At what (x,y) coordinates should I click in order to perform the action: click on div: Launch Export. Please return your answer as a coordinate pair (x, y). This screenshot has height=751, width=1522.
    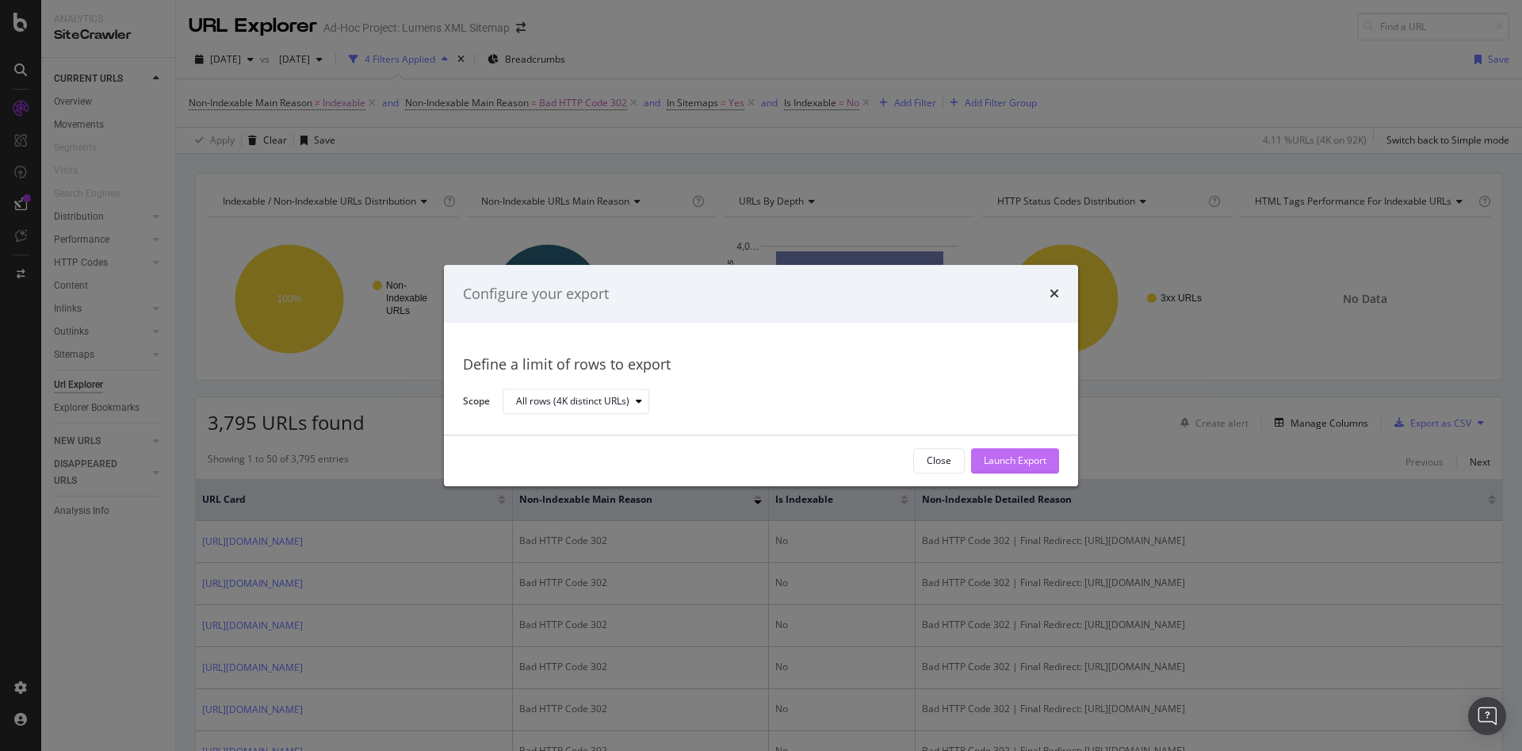
    Looking at the image, I should click on (1015, 460).